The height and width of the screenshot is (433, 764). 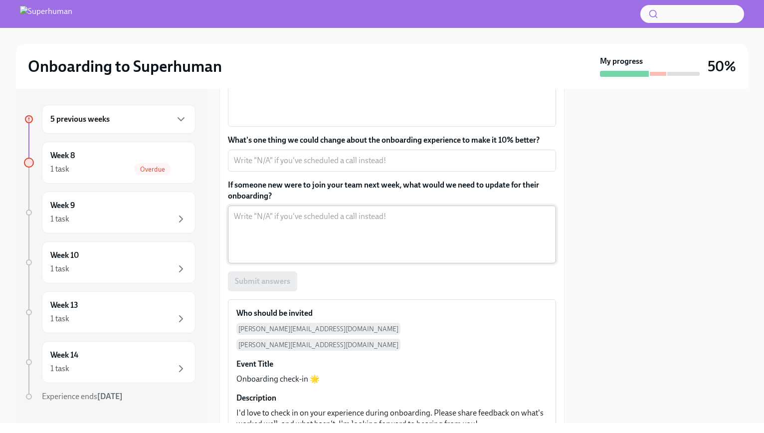 I want to click on a: Week 141 task, so click(x=110, y=362).